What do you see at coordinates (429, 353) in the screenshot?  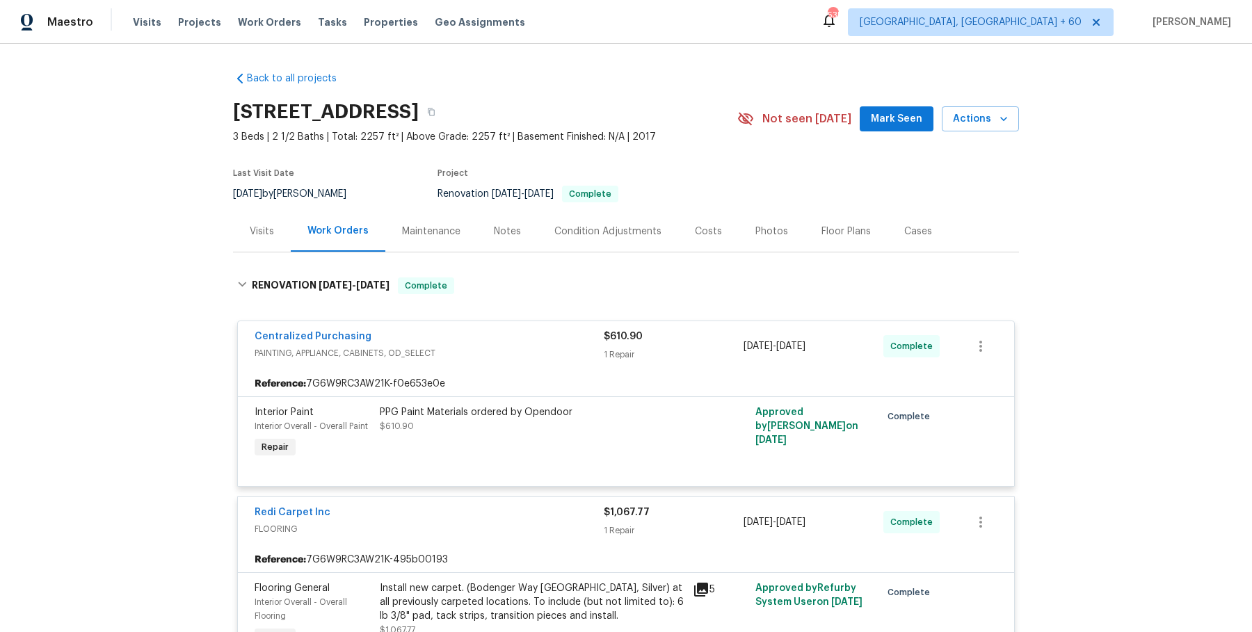 I see `span: PAINTING, APPLIANCE, CABINETS, OD_SELECT` at bounding box center [429, 353].